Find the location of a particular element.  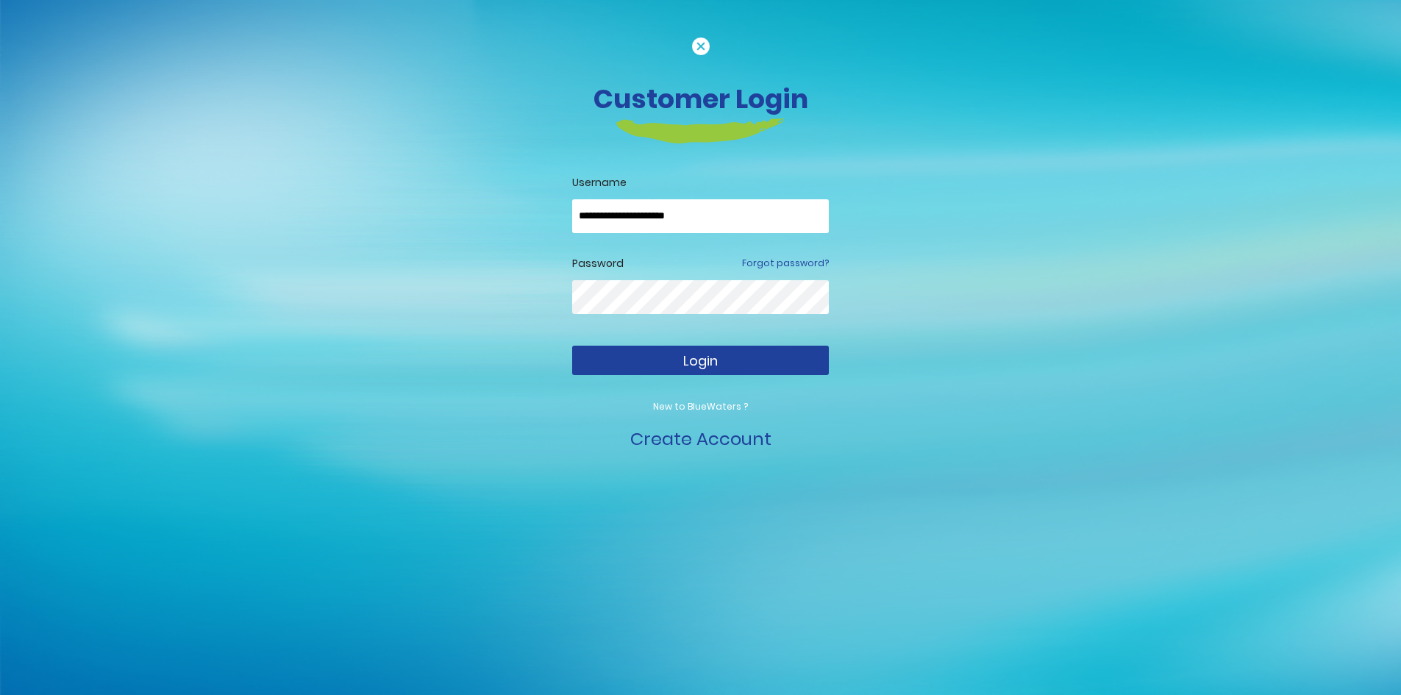

a: Forgot password? is located at coordinates (785, 263).